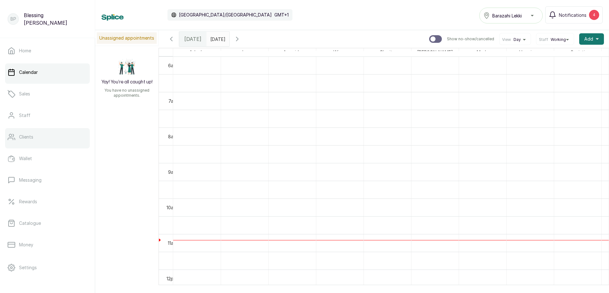  Describe the element at coordinates (573, 15) in the screenshot. I see `button: Notifications4` at that location.